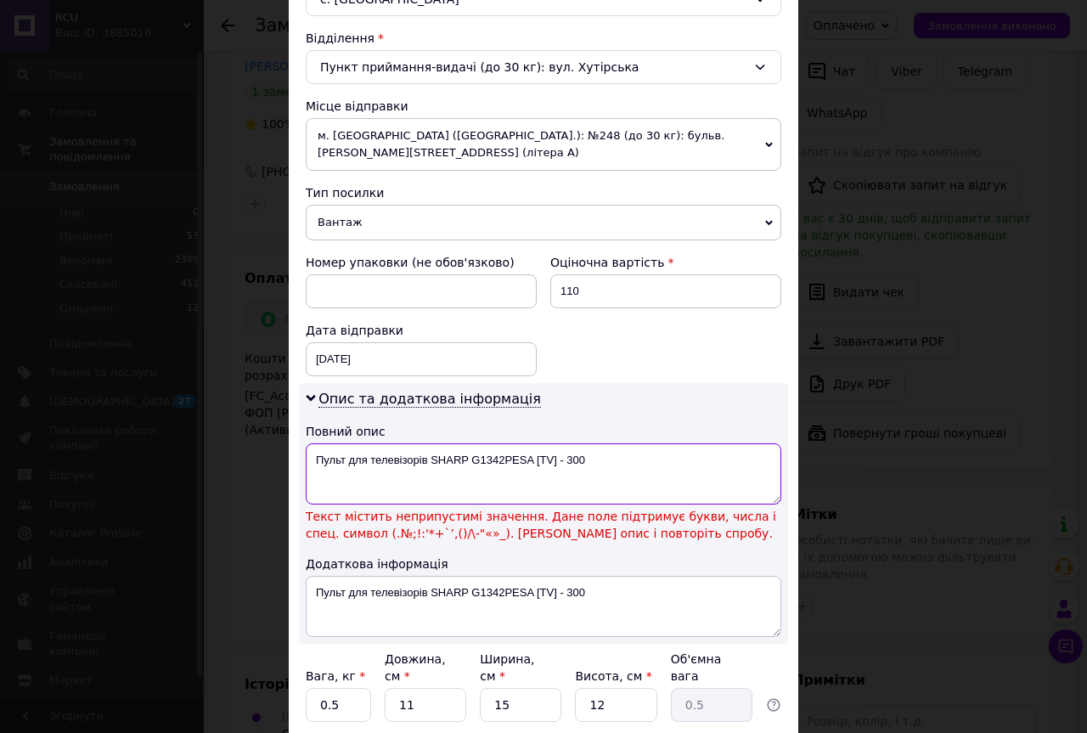 This screenshot has width=1087, height=733. I want to click on div: Об'ємна вага, so click(711, 667).